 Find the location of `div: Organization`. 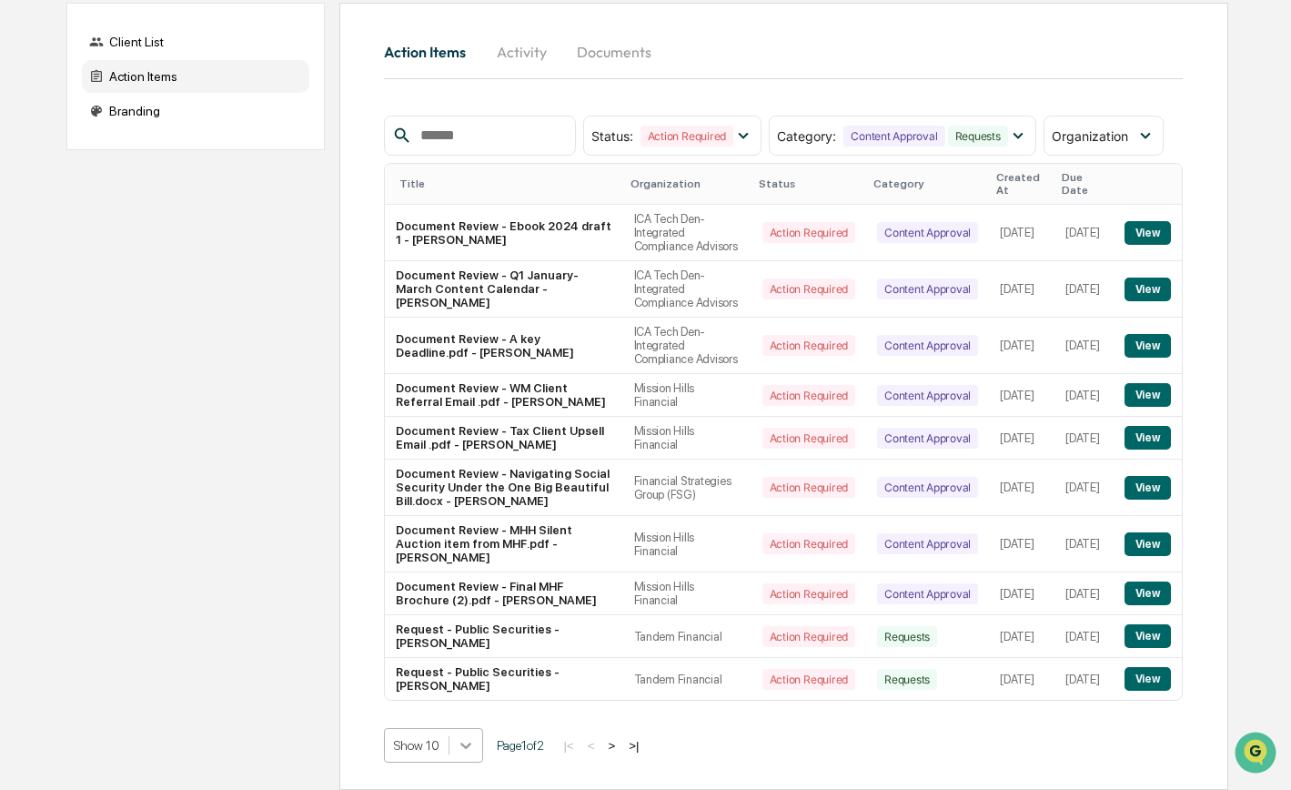

div: Organization is located at coordinates (687, 184).